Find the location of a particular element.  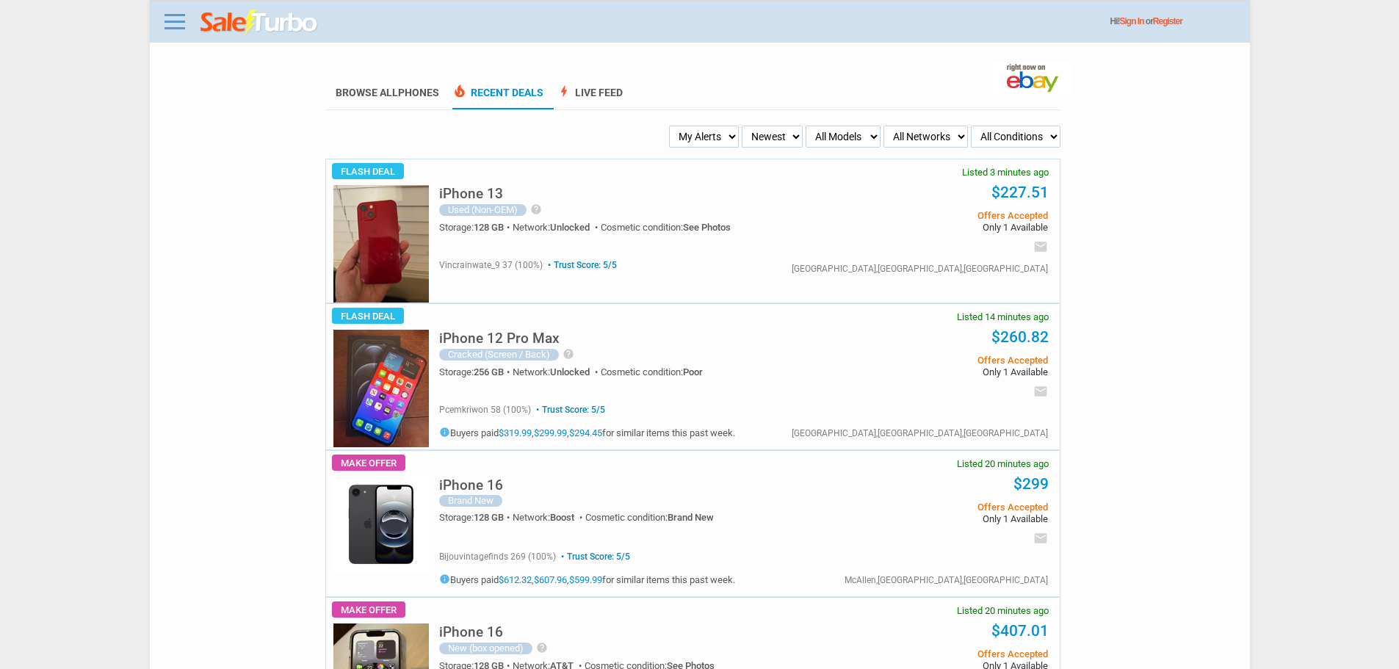

span: 256 GB is located at coordinates (488, 372).